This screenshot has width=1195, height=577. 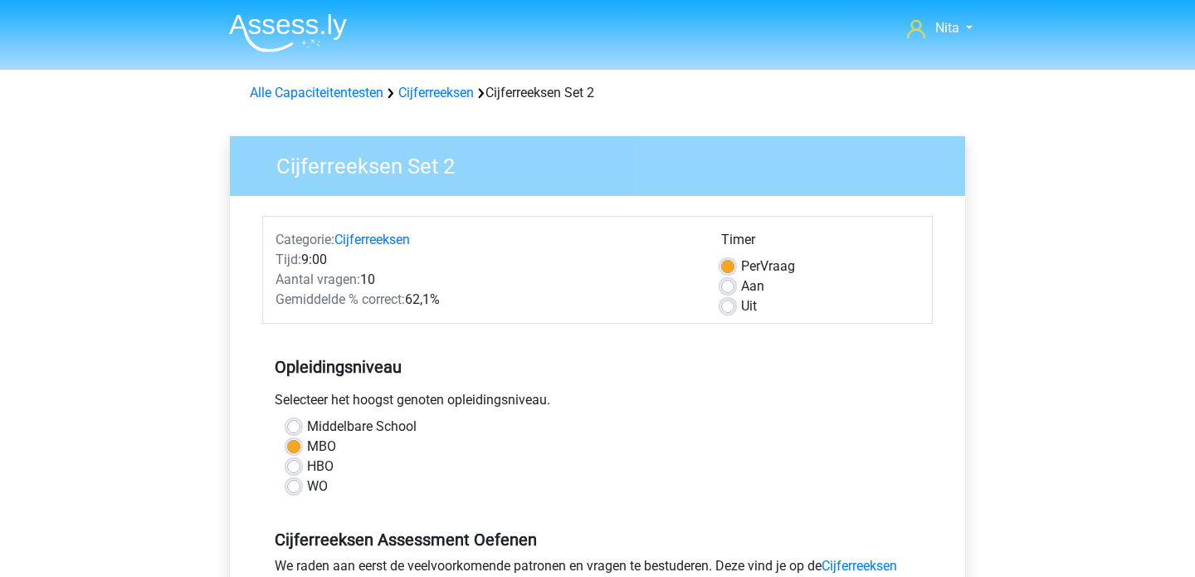 I want to click on label: HBO, so click(x=320, y=467).